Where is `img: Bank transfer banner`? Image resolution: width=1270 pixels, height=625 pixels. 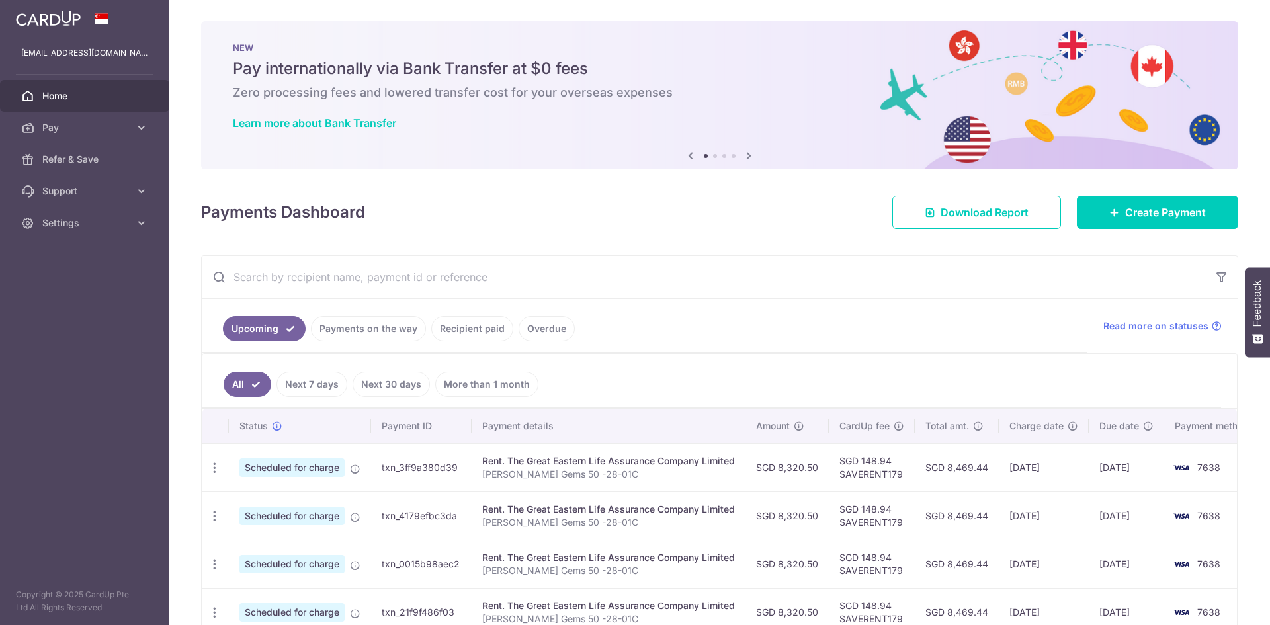
img: Bank transfer banner is located at coordinates (720, 95).